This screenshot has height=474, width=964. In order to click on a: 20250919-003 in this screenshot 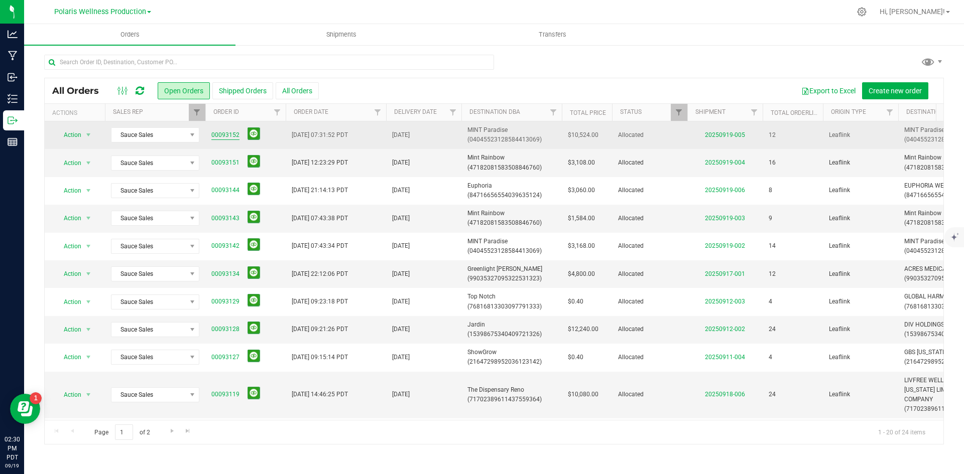, I will do `click(725, 218)`.